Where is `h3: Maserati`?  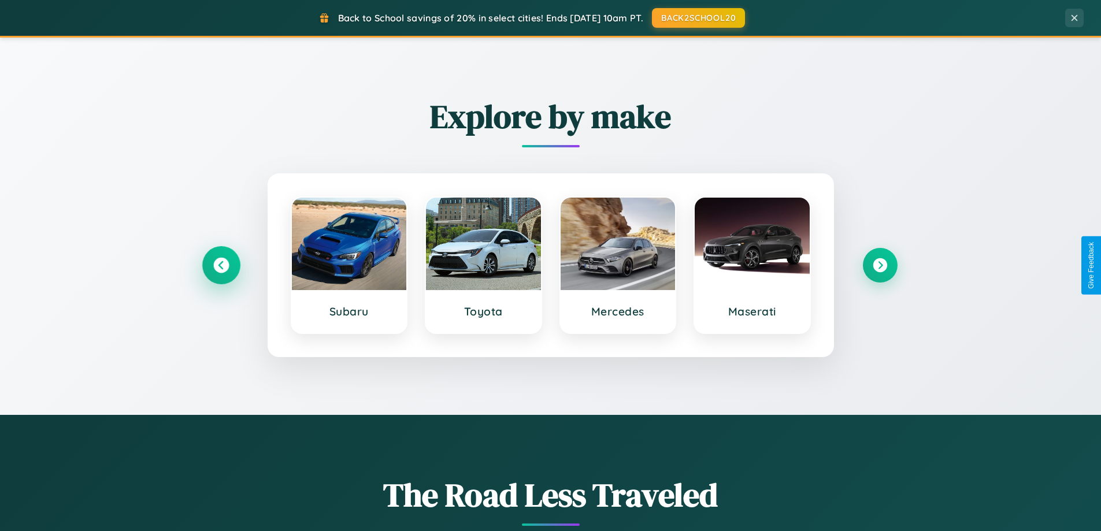
h3: Maserati is located at coordinates (752, 312).